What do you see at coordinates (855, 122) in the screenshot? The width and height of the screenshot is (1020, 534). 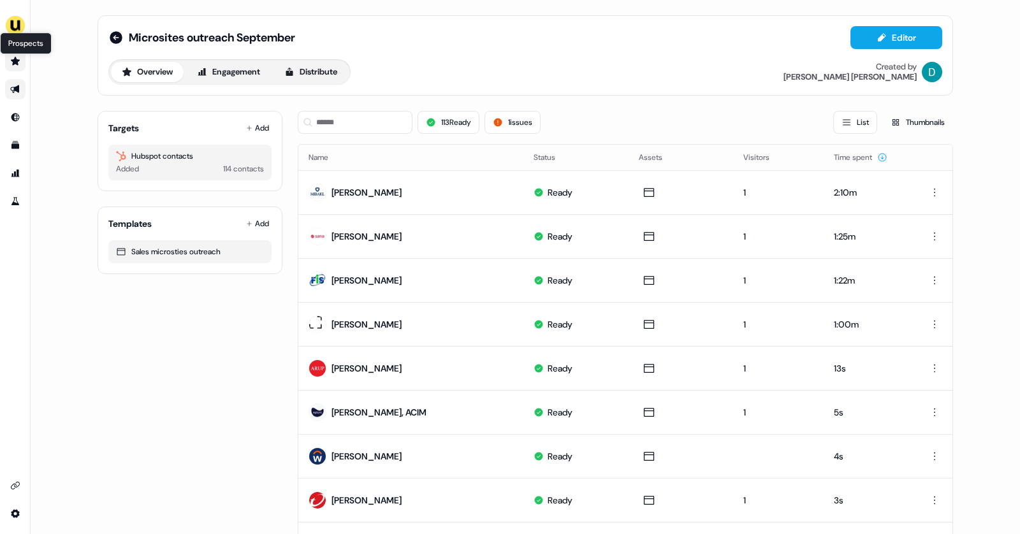 I see `button: List` at bounding box center [855, 122].